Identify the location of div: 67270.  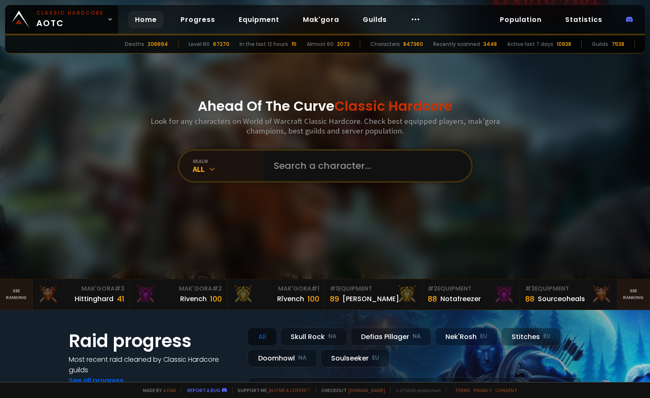
(221, 44).